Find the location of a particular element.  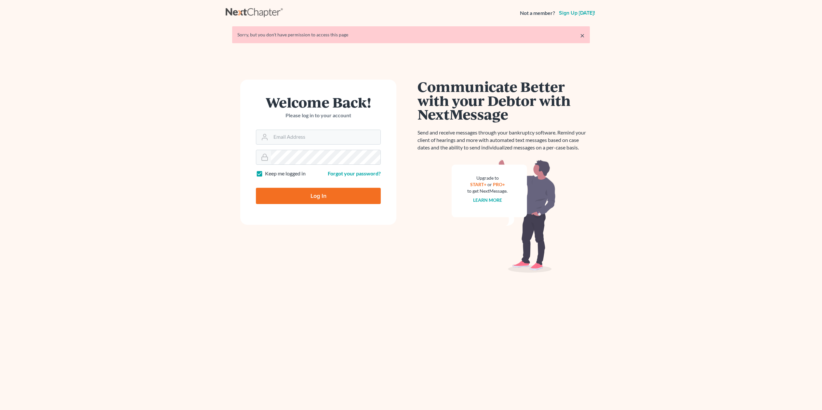

p: Please log in to your account is located at coordinates (318, 115).